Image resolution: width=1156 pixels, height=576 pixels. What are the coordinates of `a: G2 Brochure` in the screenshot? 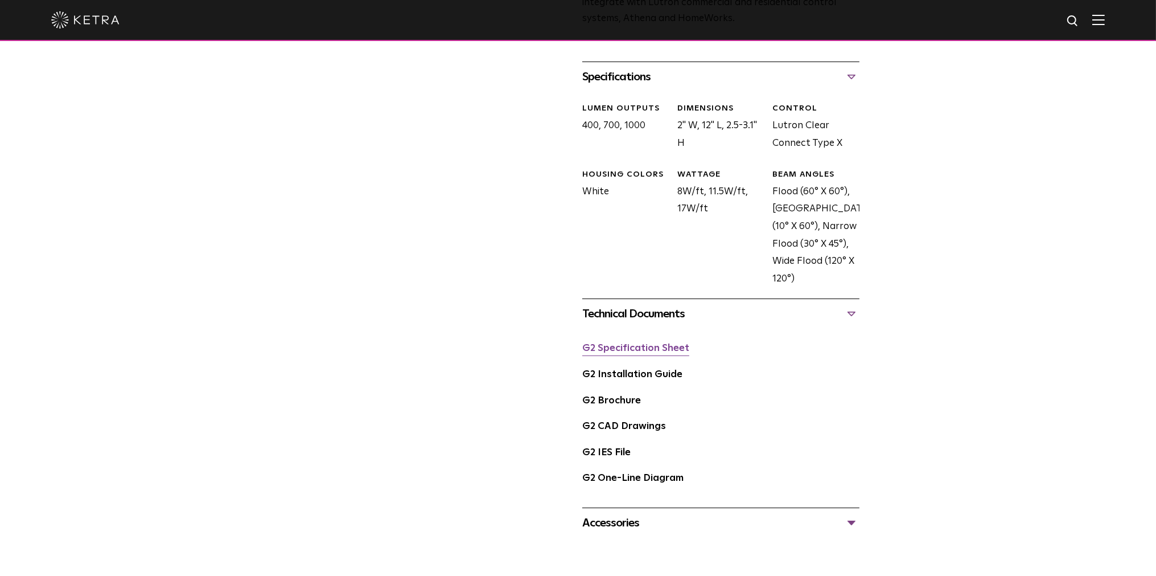 It's located at (611, 400).